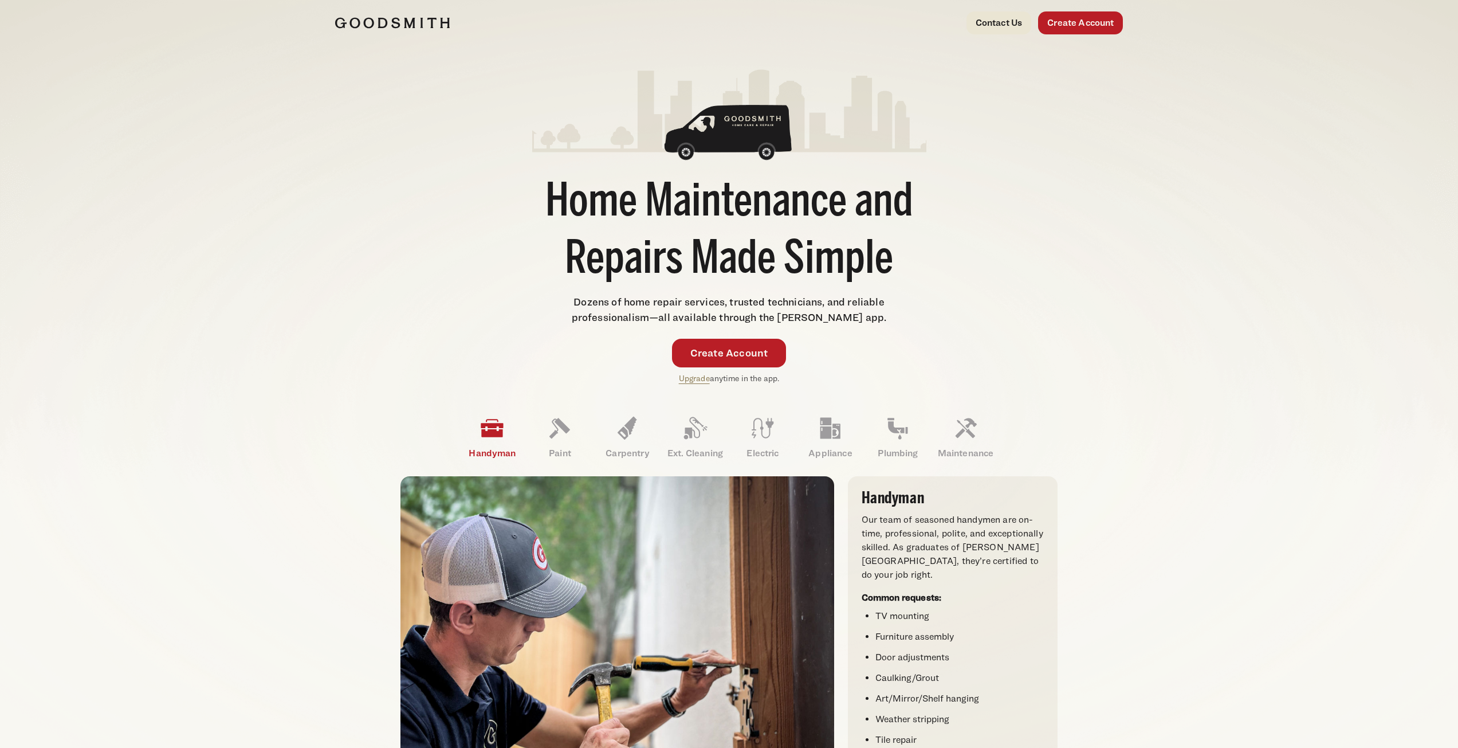  What do you see at coordinates (830, 453) in the screenshot?
I see `p: Appliance` at bounding box center [830, 453].